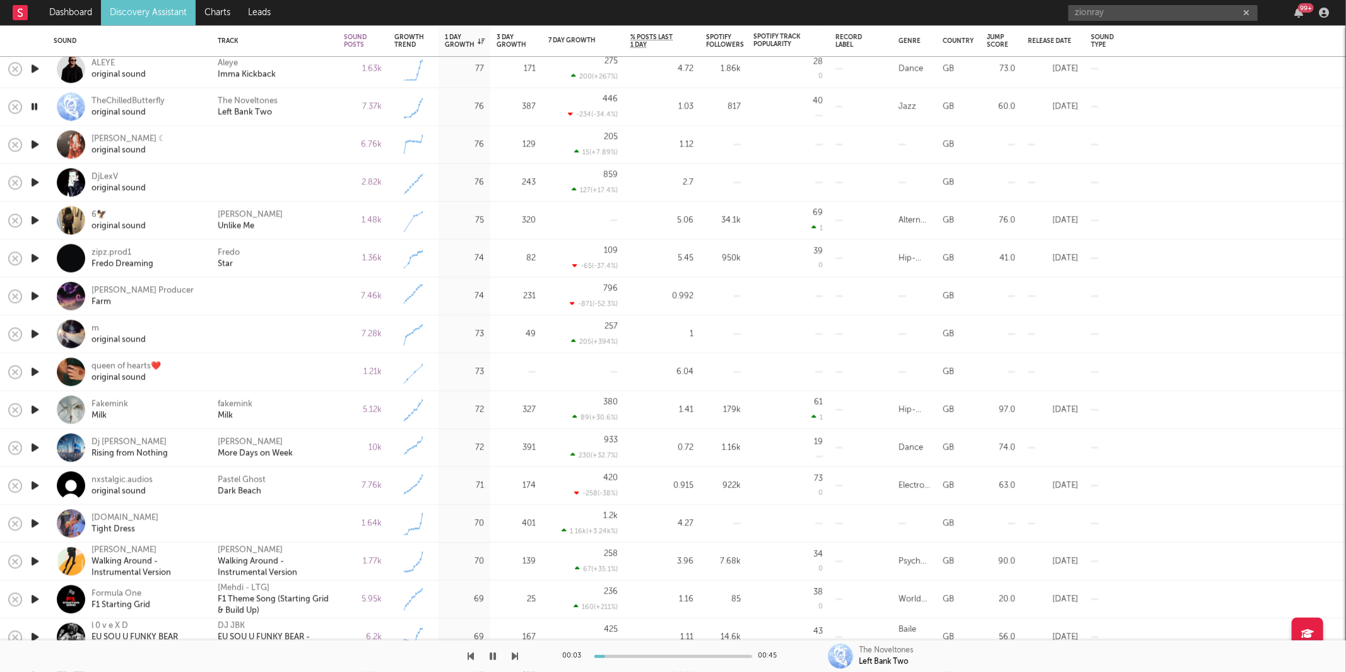 The image size is (1346, 672). Describe the element at coordinates (723, 599) in the screenshot. I see `div: 85` at that location.